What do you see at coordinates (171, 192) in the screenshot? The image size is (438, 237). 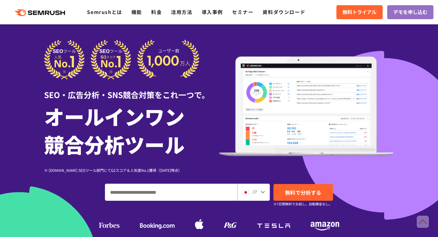 I see `input: ドメイン、キーワードまたはURLを入力してください` at bounding box center [171, 192].